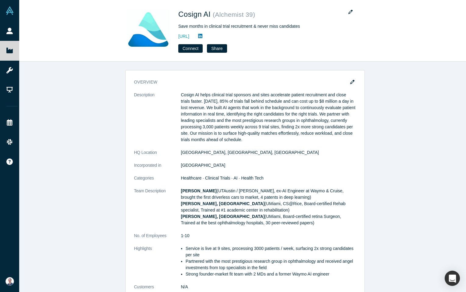 The image size is (466, 292). I want to click on dt: Description, so click(158, 120).